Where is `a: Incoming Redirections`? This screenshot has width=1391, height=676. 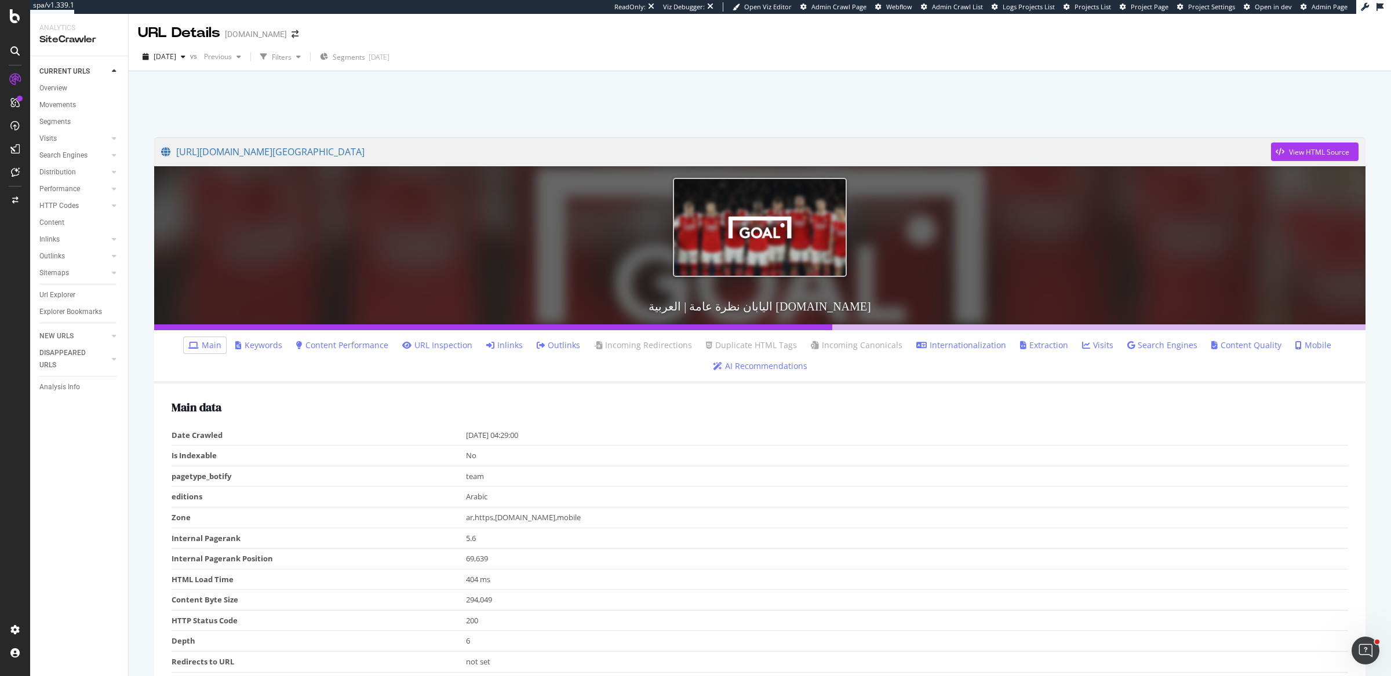
a: Incoming Redirections is located at coordinates (643, 345).